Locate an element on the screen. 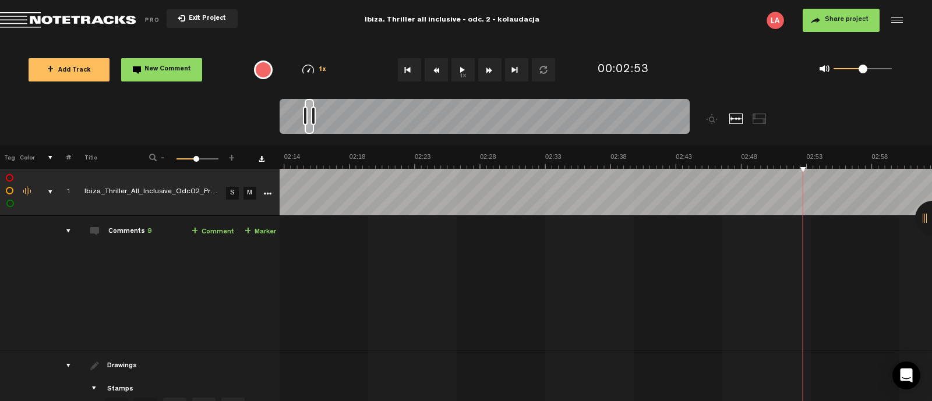 The height and width of the screenshot is (401, 932). span: Showcase stamps is located at coordinates (95, 389).